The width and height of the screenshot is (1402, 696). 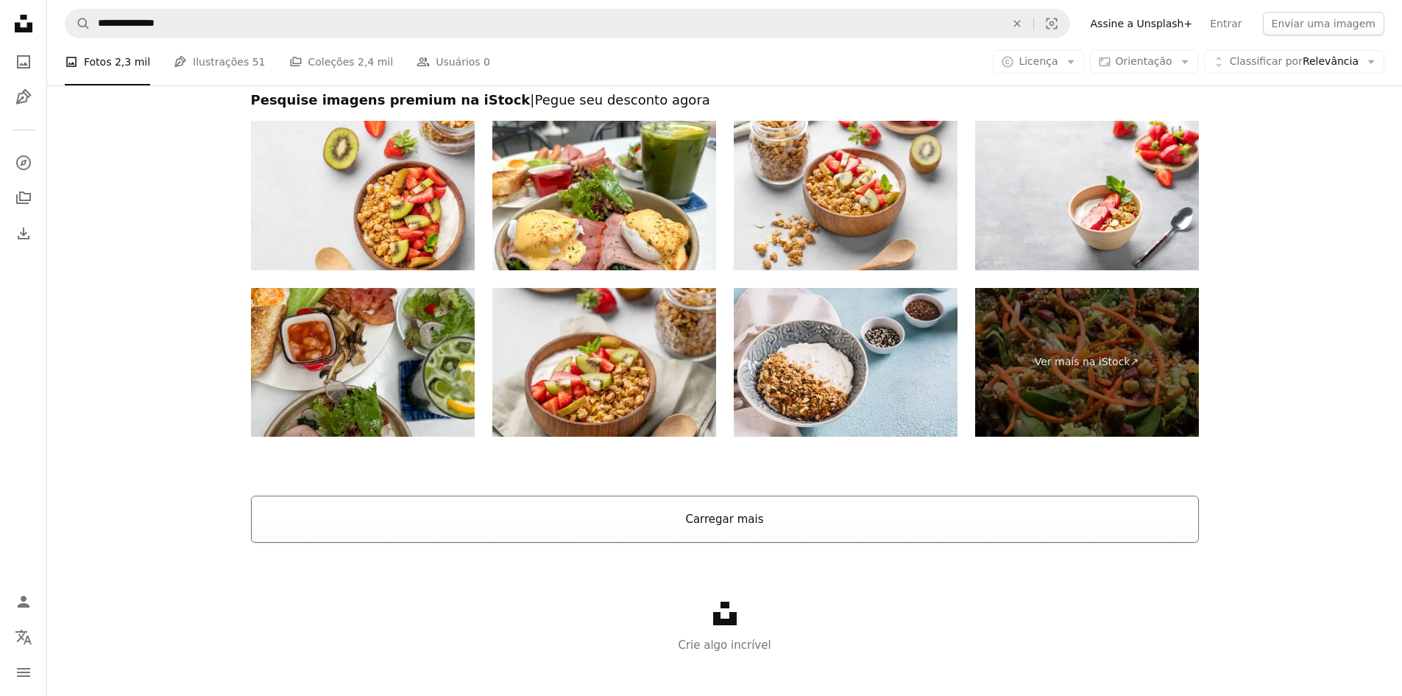 I want to click on button: Carregar mais, so click(x=725, y=519).